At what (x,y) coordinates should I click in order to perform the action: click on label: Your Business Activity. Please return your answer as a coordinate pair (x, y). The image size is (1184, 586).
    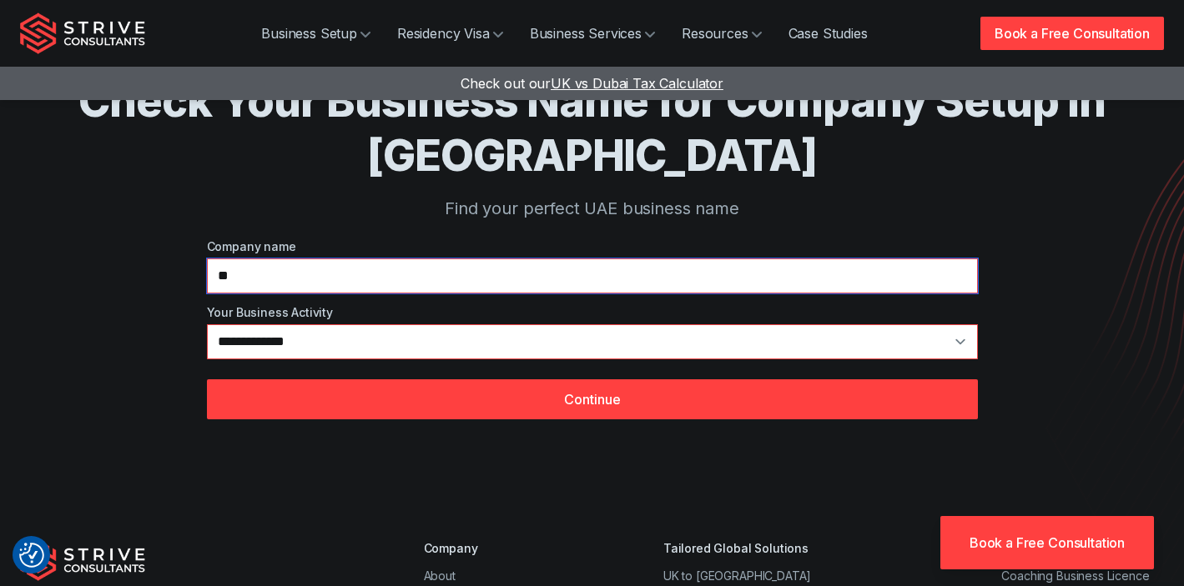
    Looking at the image, I should click on (592, 312).